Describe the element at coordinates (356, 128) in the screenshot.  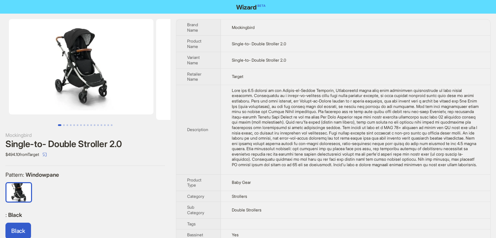
I see `div: With the 2.0 version of its Single-to-Double Stroller, Mockingbird added even more thoughtful enh...` at that location.